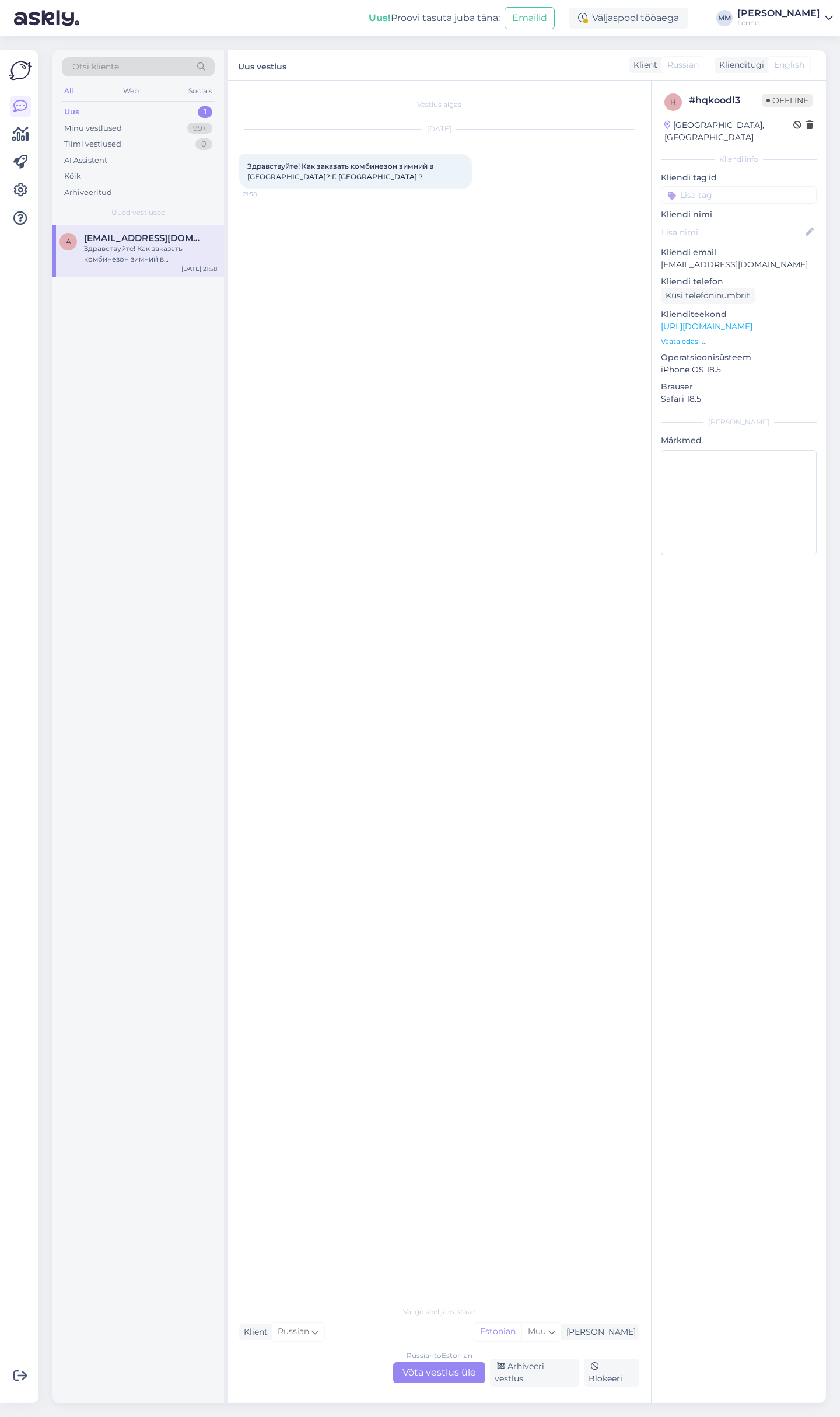  Describe the element at coordinates (71, 112) in the screenshot. I see `div: Uus` at that location.